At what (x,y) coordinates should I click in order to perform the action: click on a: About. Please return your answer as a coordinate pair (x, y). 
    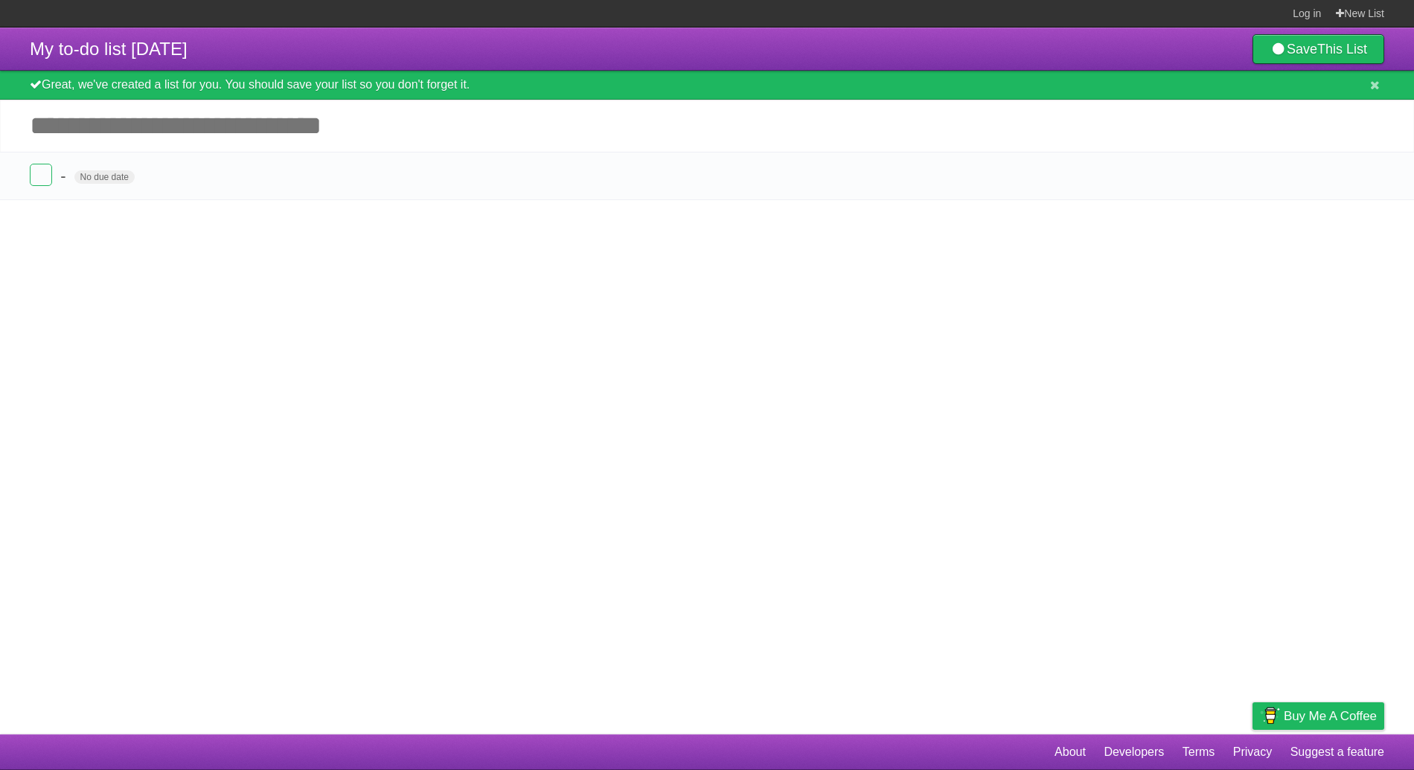
    Looking at the image, I should click on (1070, 752).